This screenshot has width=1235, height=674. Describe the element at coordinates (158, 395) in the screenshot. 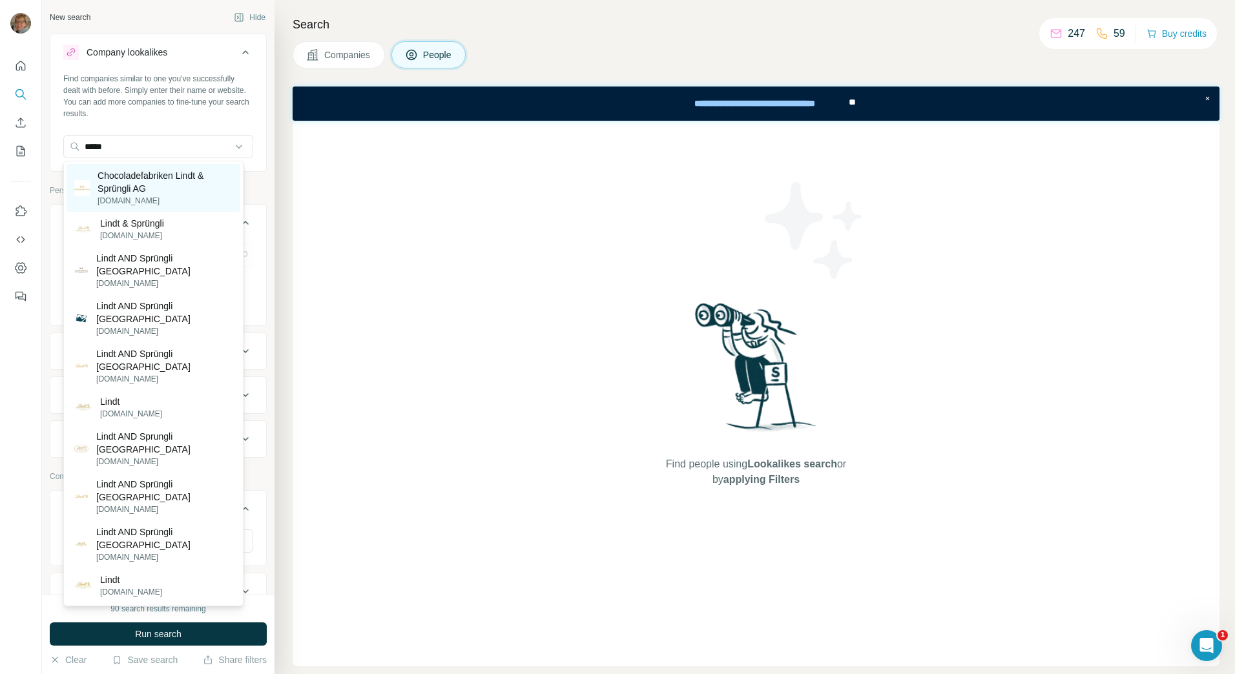

I see `button: Department` at that location.